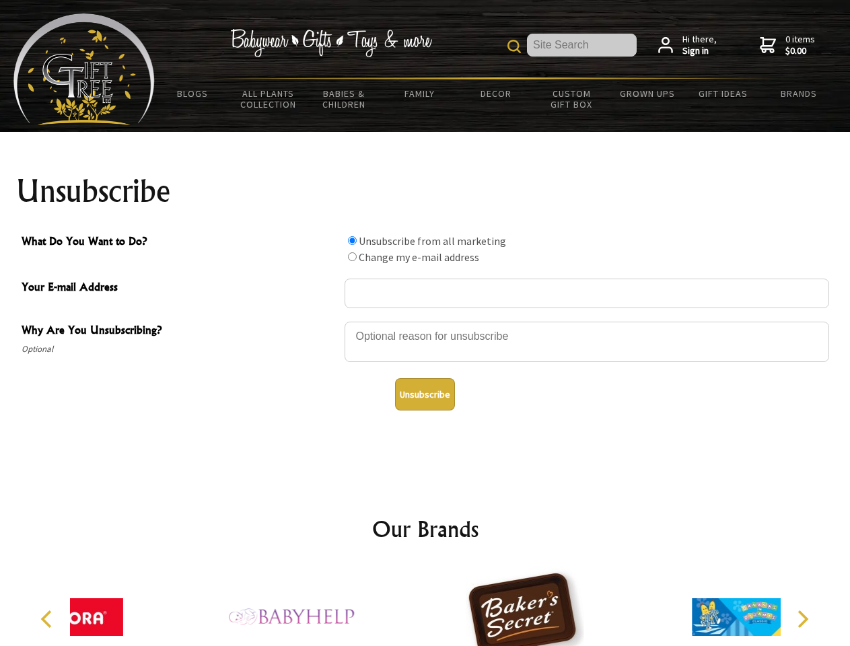 Image resolution: width=850 pixels, height=646 pixels. I want to click on a: BLOGS, so click(192, 94).